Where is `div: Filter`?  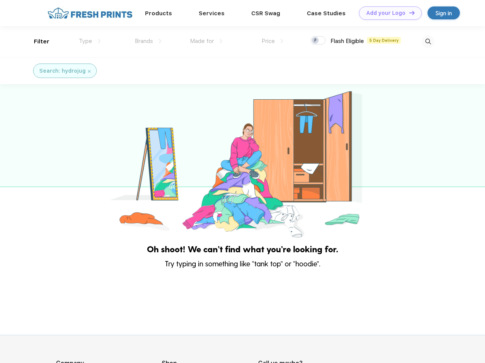
div: Filter is located at coordinates (42, 42).